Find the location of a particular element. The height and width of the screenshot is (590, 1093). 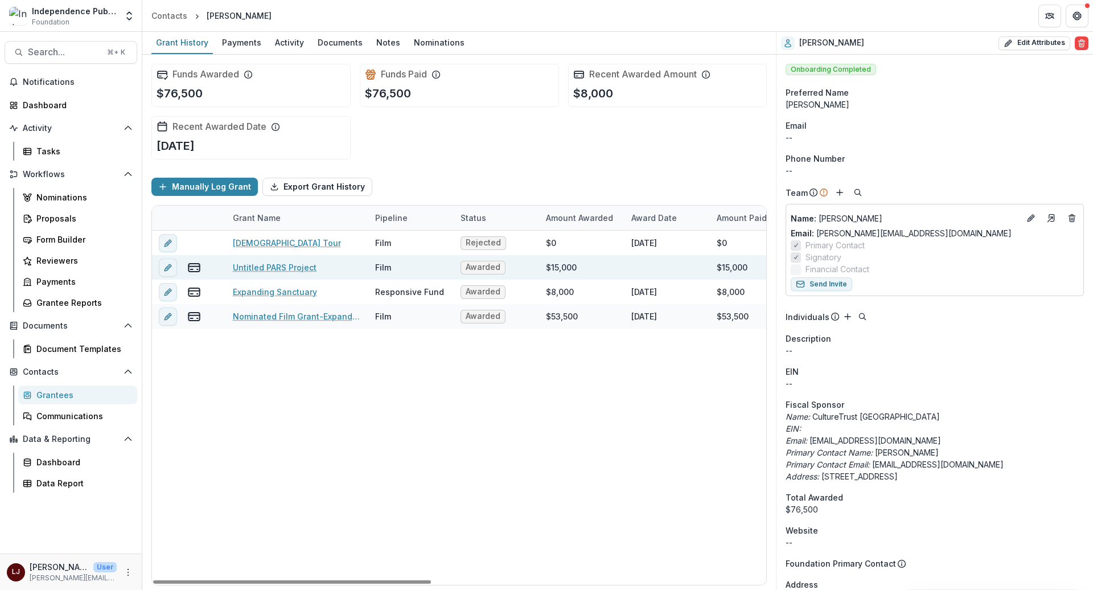

button: Edit Attributes is located at coordinates (1034, 43).